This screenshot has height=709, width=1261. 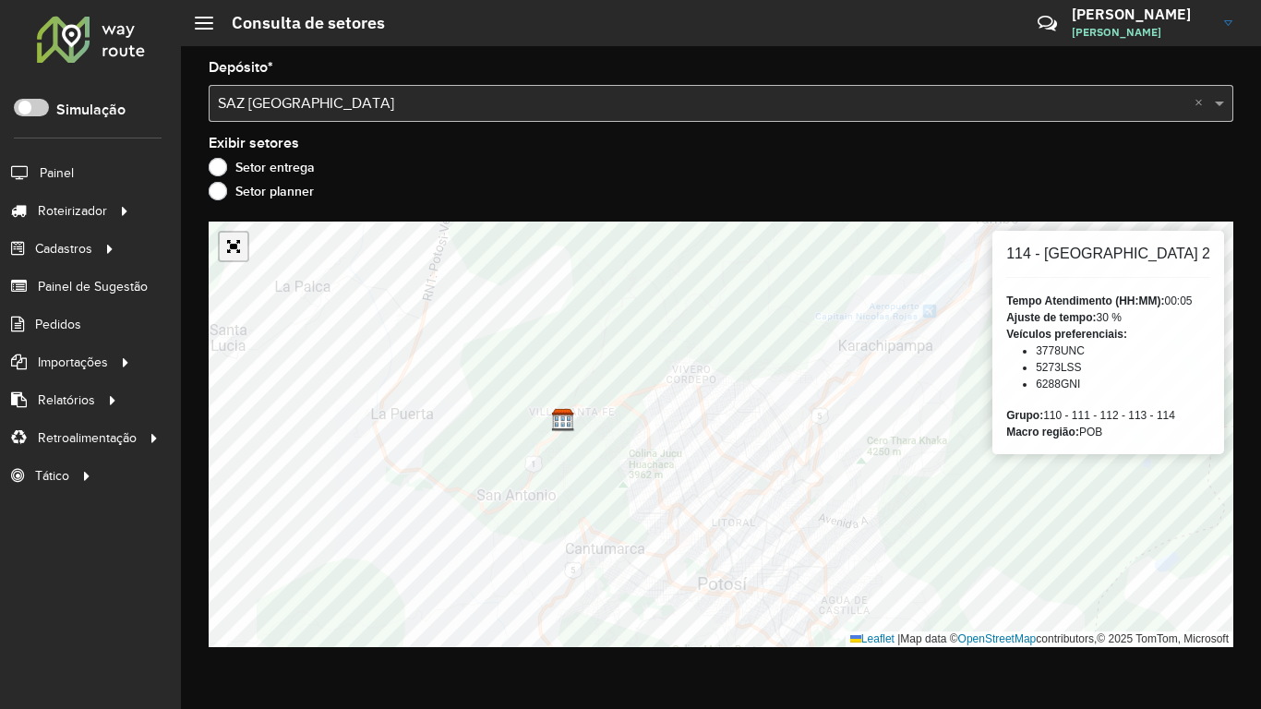 What do you see at coordinates (73, 362) in the screenshot?
I see `span: Importações` at bounding box center [73, 362].